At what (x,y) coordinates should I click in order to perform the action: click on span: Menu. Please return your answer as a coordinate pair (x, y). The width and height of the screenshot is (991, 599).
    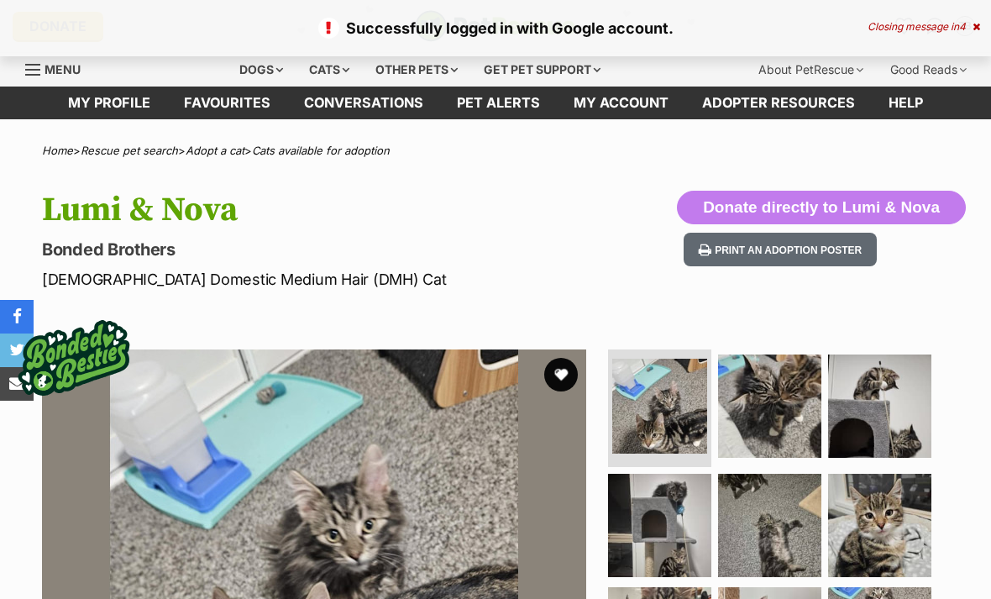
    Looking at the image, I should click on (62, 69).